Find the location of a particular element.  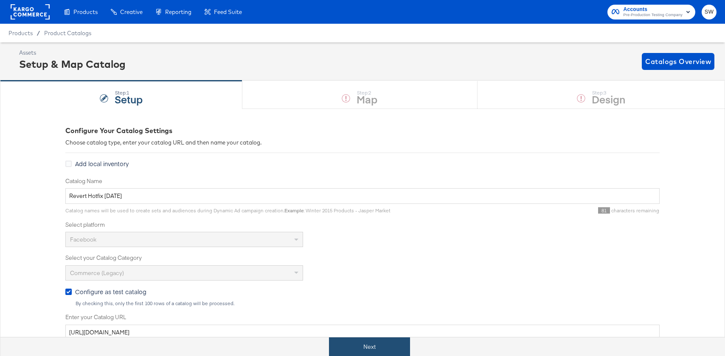

label: Select platform is located at coordinates (362, 225).